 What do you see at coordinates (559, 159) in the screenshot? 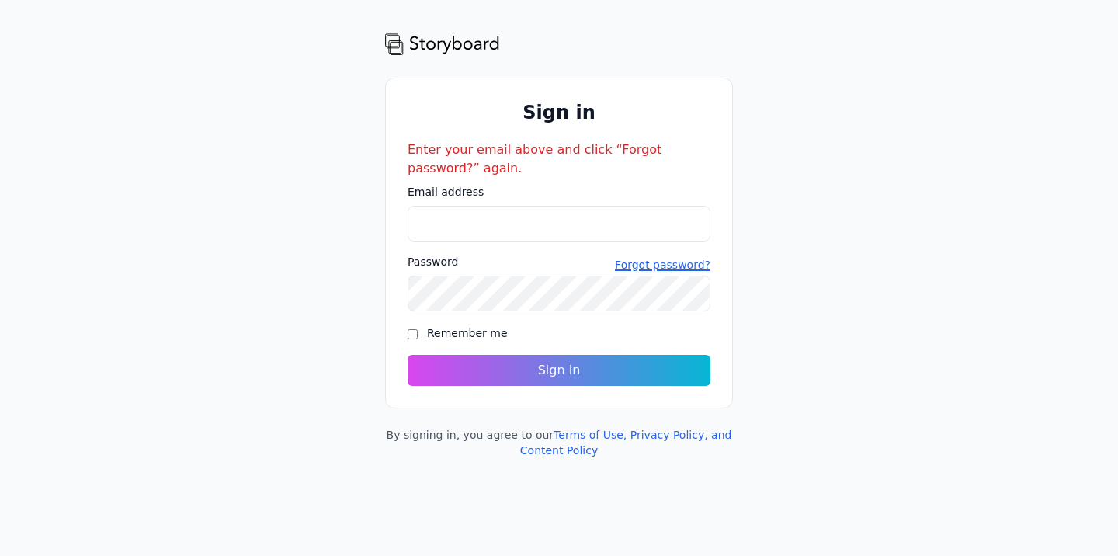
I see `div: Enter your email above and click “Forgot password?” again.` at bounding box center [559, 159].